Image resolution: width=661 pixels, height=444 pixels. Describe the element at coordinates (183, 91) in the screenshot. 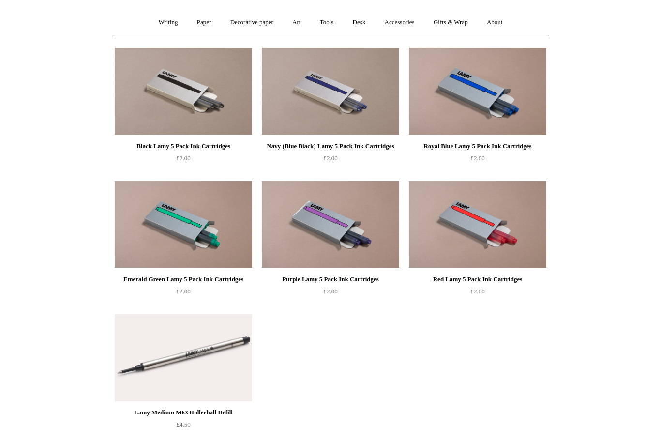

I see `a: Black Lamy 5 Pack Ink Cartridges Black Lamy 5 Pack Ink Cartridges` at that location.